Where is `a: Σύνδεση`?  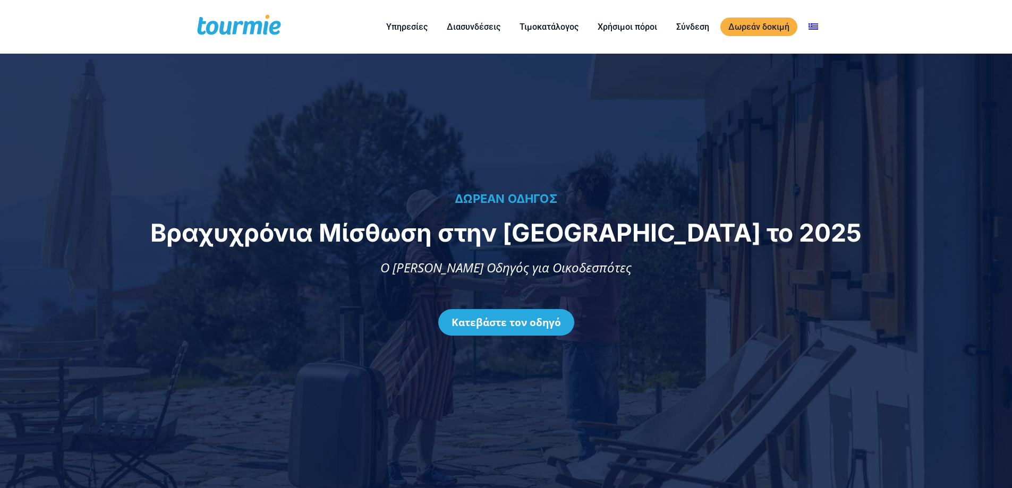 a: Σύνδεση is located at coordinates (693, 27).